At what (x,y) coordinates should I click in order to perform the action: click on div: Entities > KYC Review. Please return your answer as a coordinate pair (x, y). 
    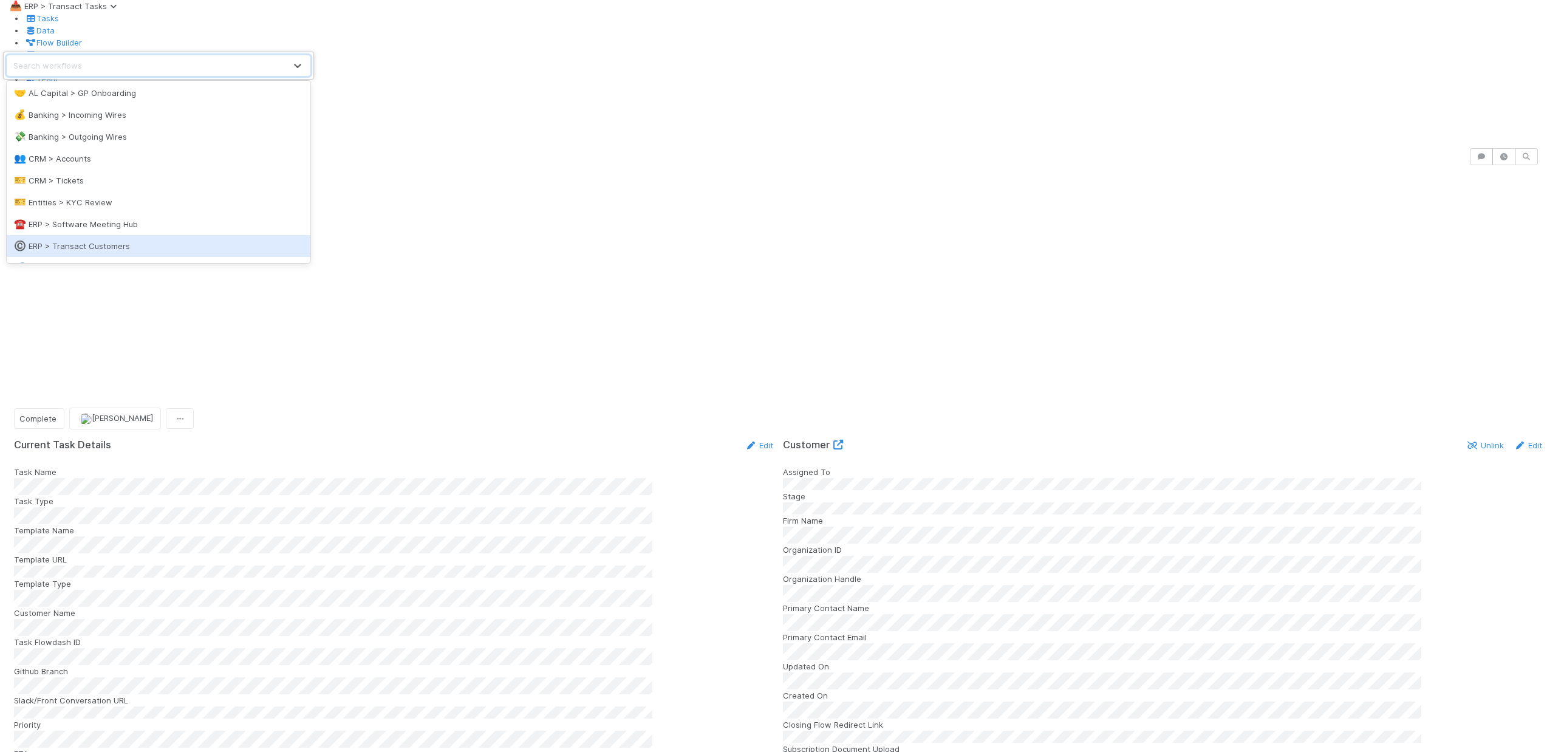
    Looking at the image, I should click on (159, 202).